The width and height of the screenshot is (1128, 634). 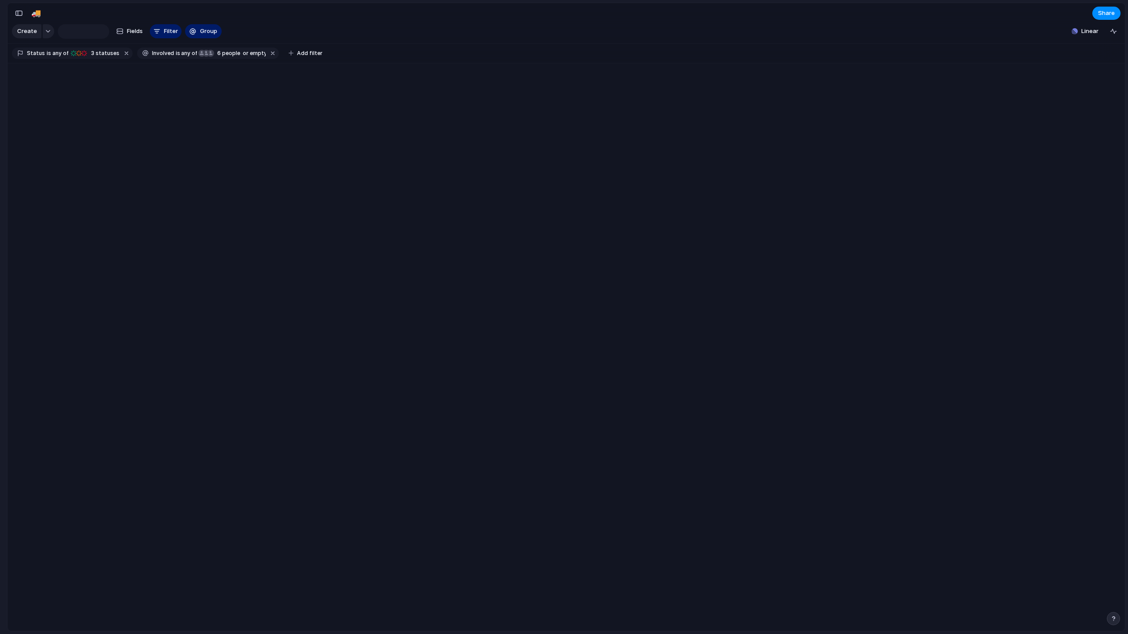 I want to click on button: Group, so click(x=203, y=31).